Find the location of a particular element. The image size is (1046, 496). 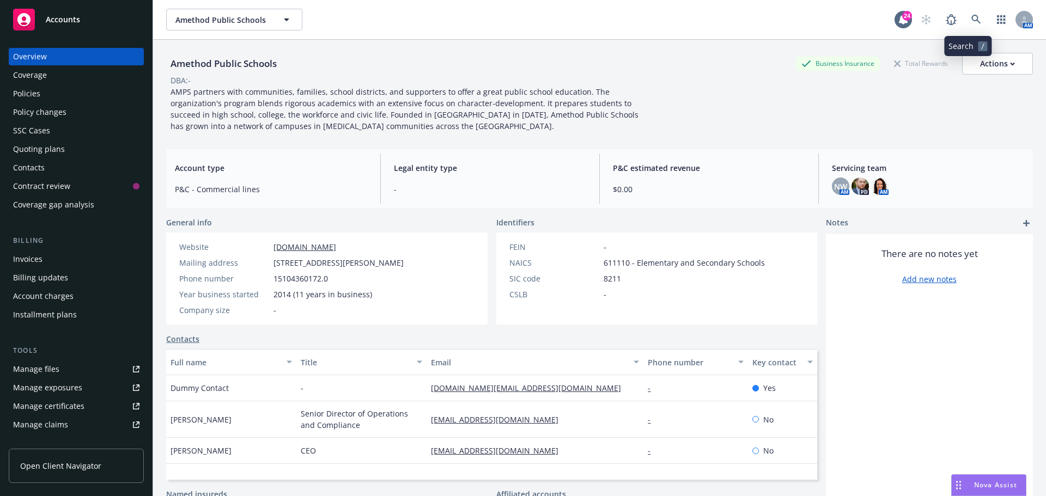

div: Drag to move is located at coordinates (958, 485).